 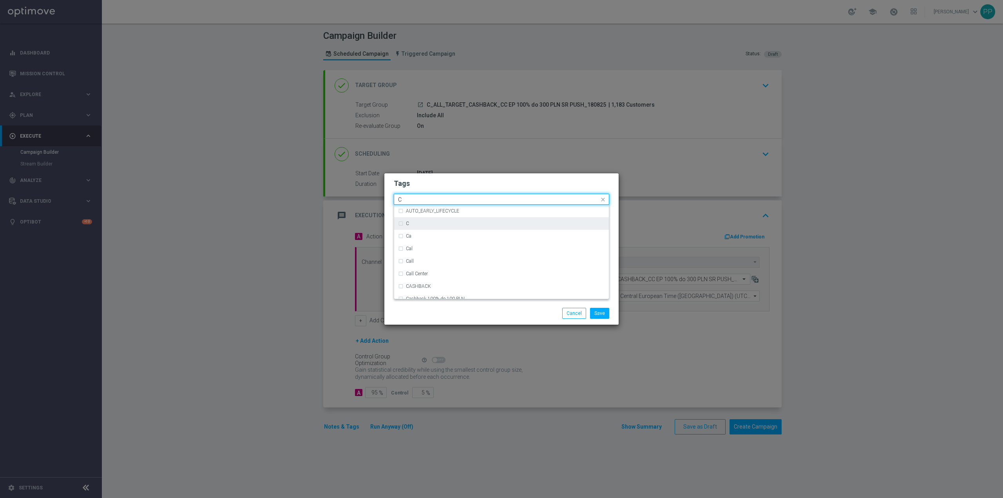 I want to click on label: C, so click(x=408, y=223).